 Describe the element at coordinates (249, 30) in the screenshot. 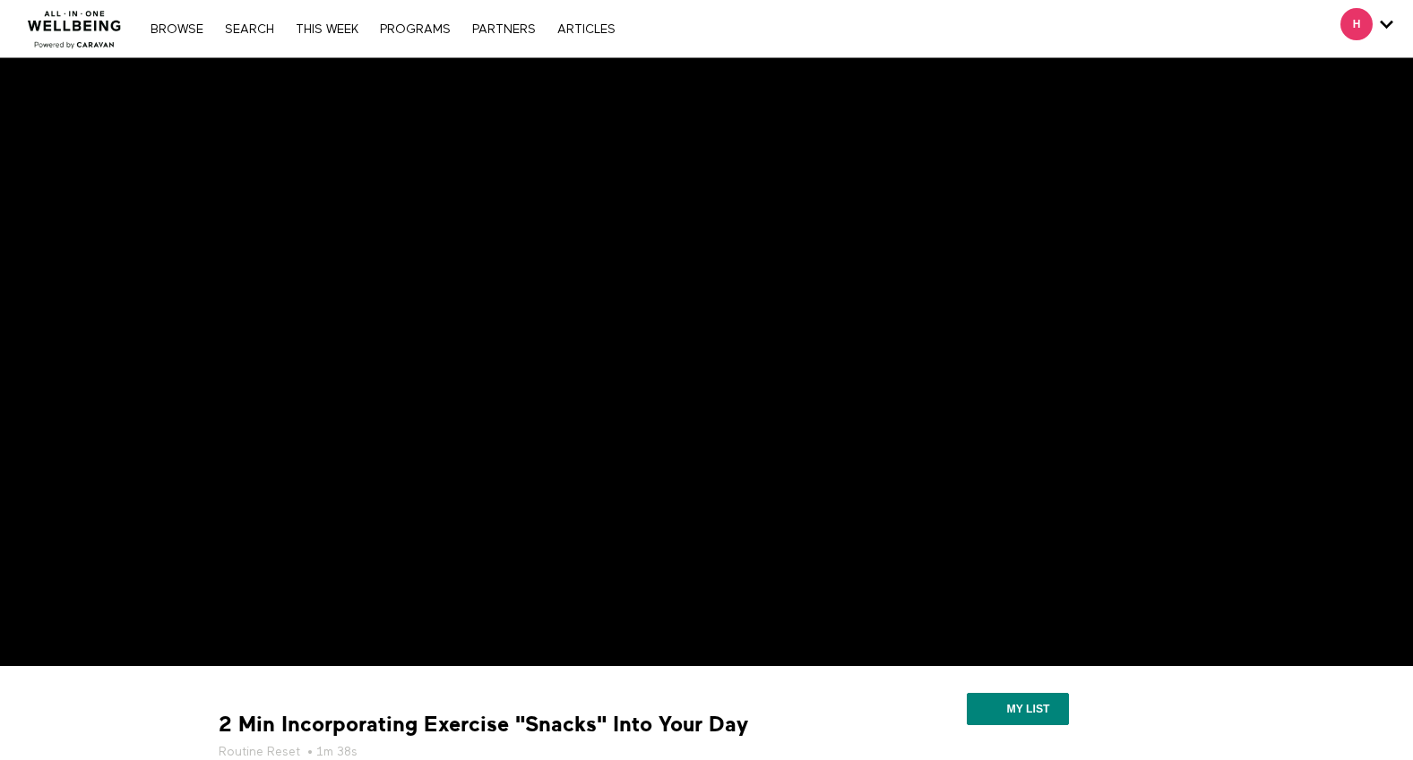

I see `a: Search` at that location.